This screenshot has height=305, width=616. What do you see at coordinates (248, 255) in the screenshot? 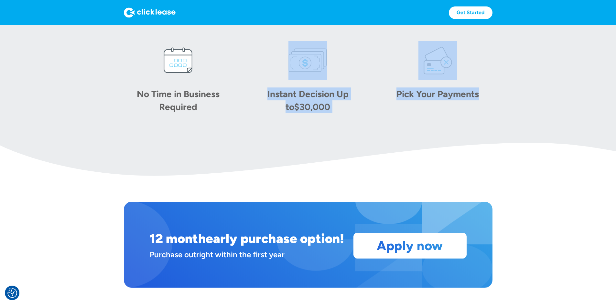
I see `div: Purchase outright within the first year` at bounding box center [248, 255].